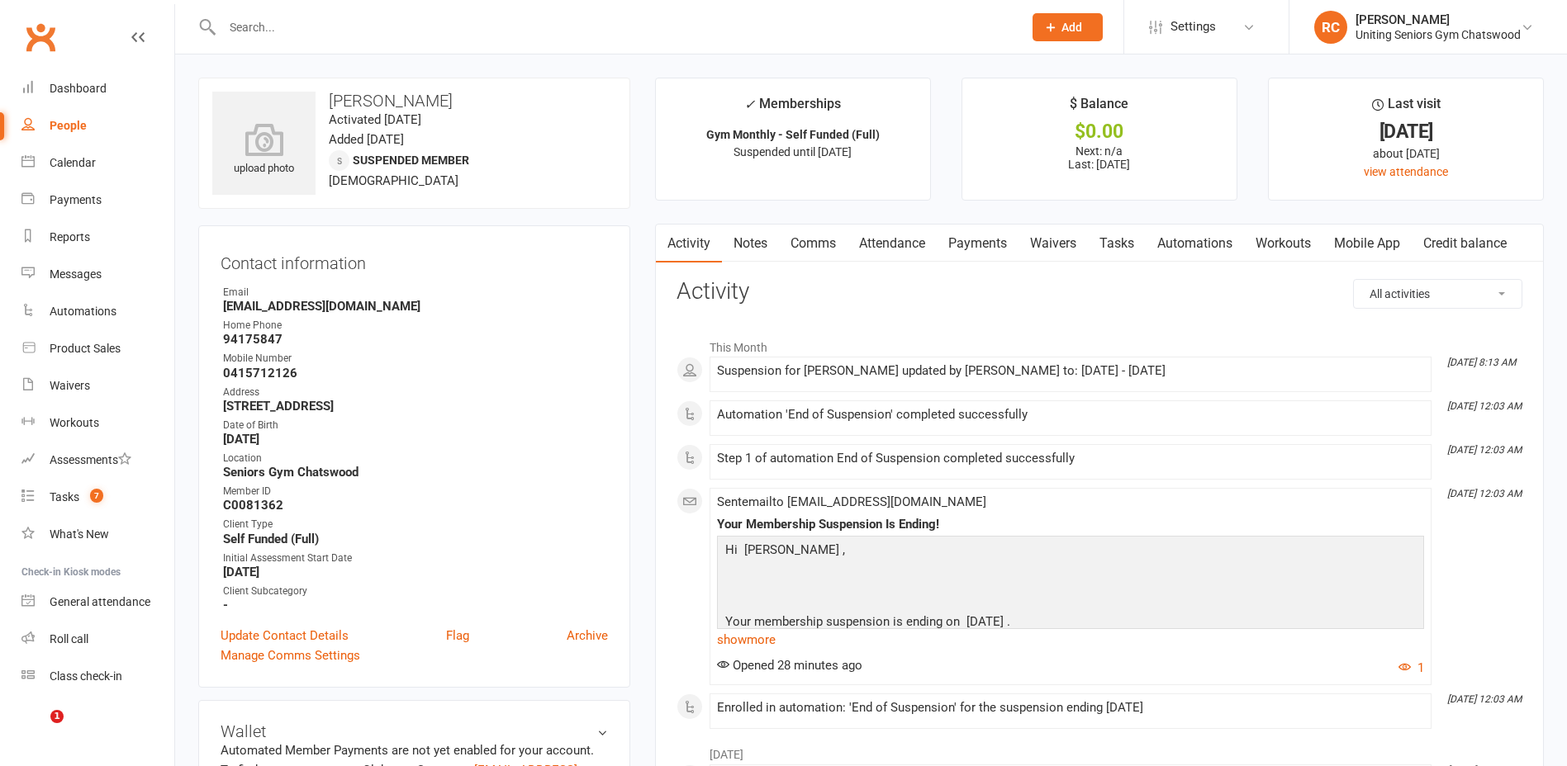 The height and width of the screenshot is (766, 1567). Describe the element at coordinates (85, 348) in the screenshot. I see `div: Product Sales` at that location.